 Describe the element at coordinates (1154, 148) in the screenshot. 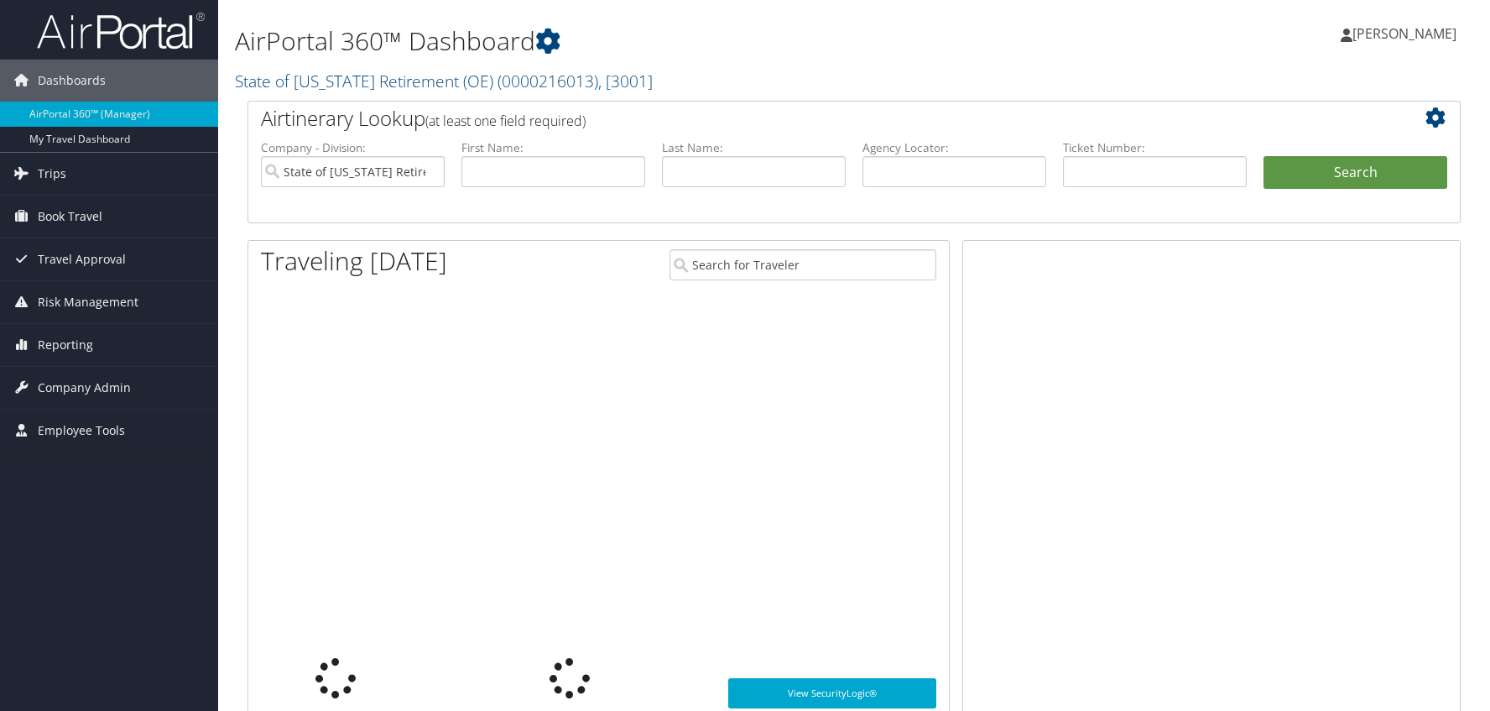

I see `label: Ticket Number:` at that location.